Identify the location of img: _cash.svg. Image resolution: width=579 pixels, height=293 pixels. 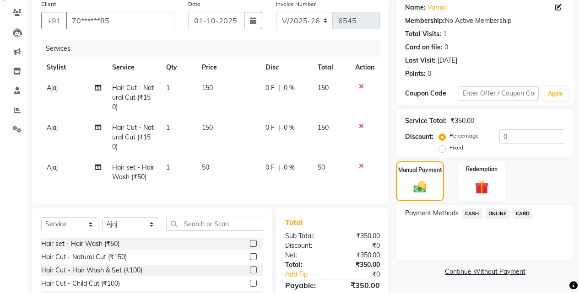
(420, 187).